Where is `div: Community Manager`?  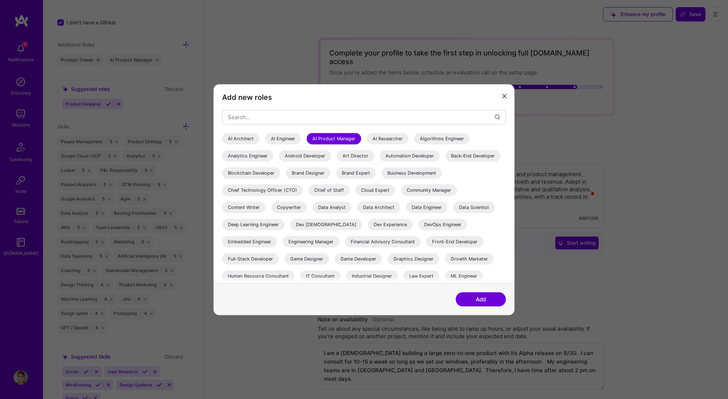
div: Community Manager is located at coordinates (429, 190).